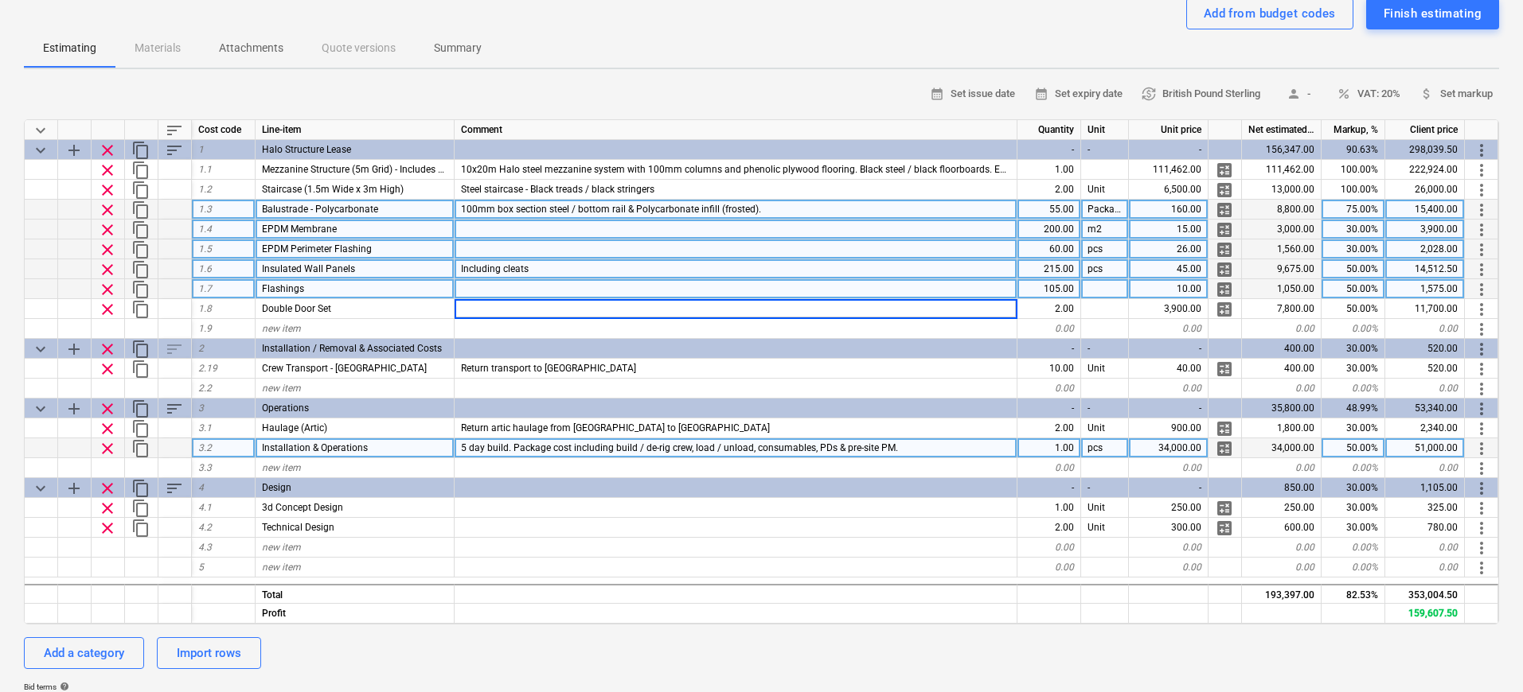  I want to click on div: Unit, so click(1105, 508).